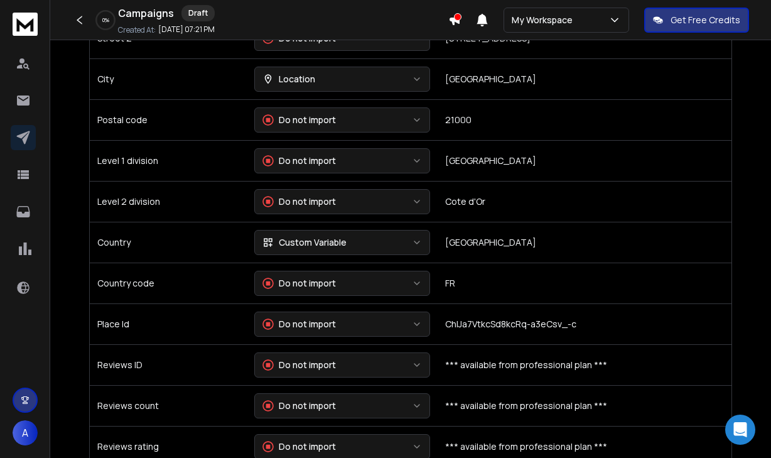 The height and width of the screenshot is (458, 771). Describe the element at coordinates (585, 119) in the screenshot. I see `td: 21000` at that location.